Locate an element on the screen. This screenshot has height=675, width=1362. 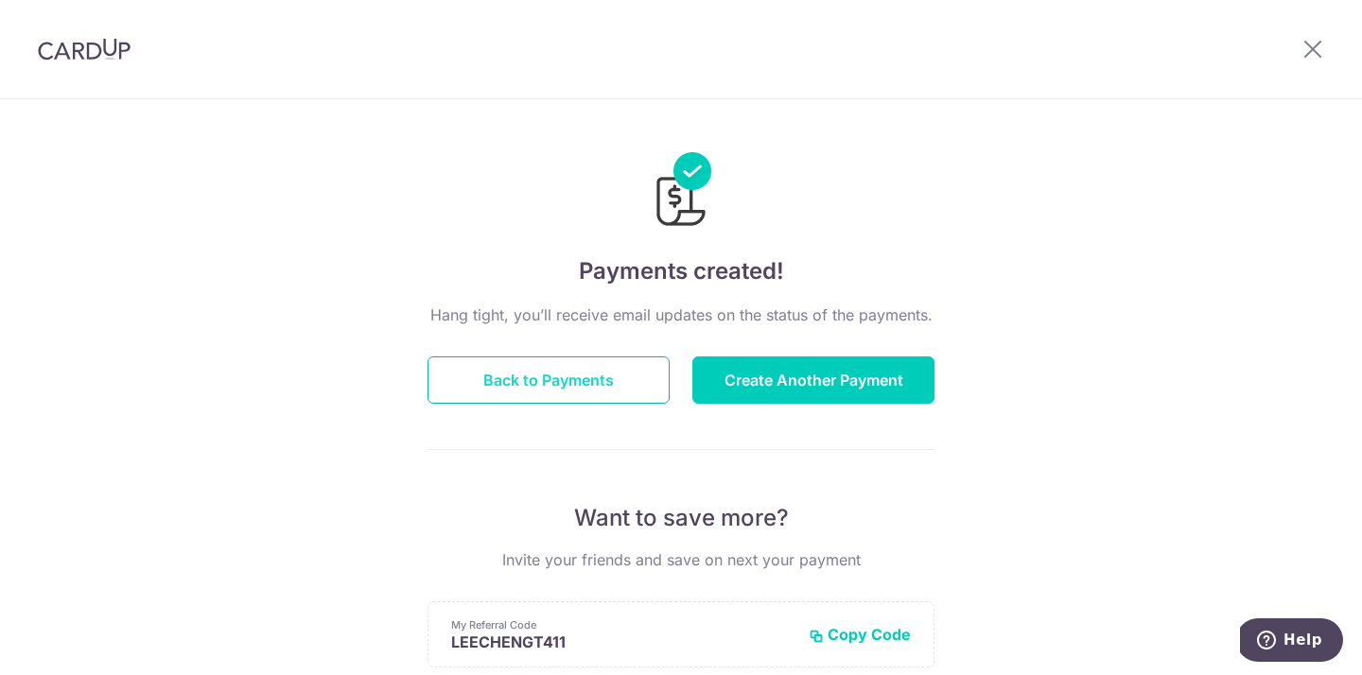
button: Back to Payments is located at coordinates (549, 380).